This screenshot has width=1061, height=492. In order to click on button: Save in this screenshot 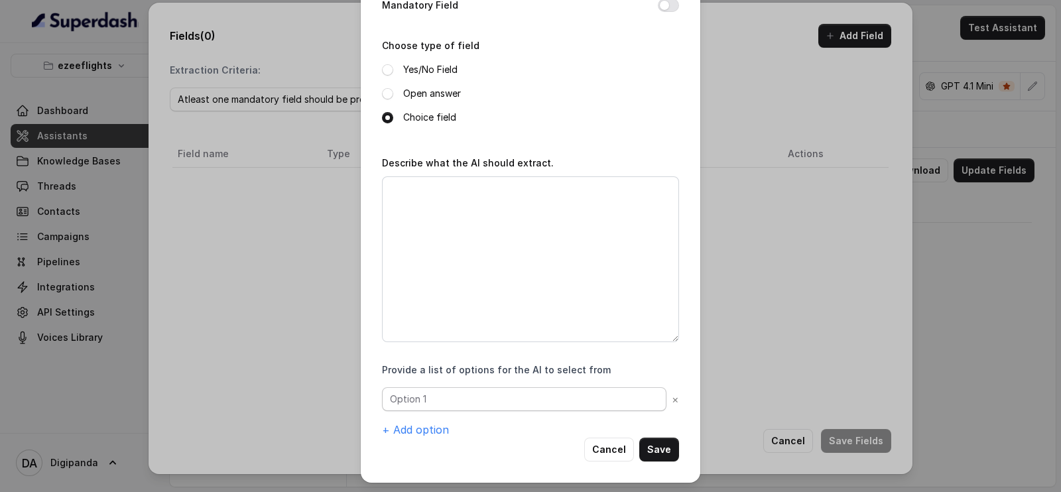, I will do `click(659, 450)`.